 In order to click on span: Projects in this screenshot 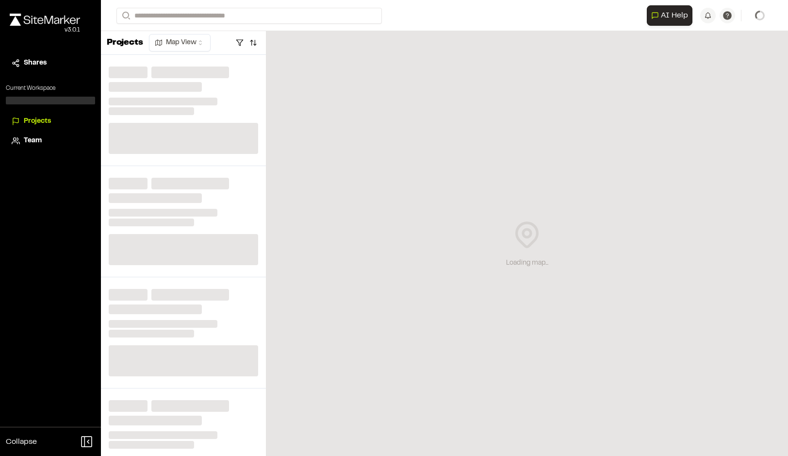, I will do `click(37, 121)`.